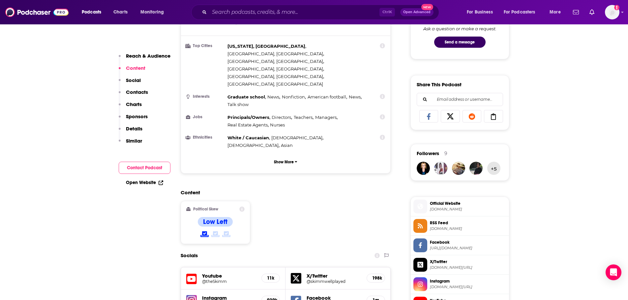 The height and width of the screenshot is (300, 628). What do you see at coordinates (417, 12) in the screenshot?
I see `button: Open AdvancedNew` at bounding box center [417, 12].